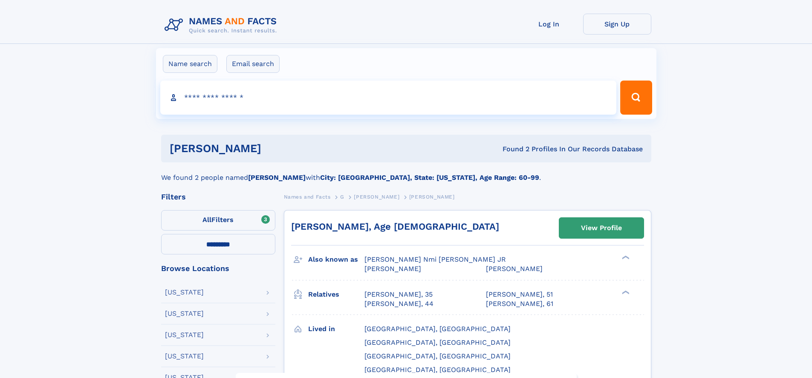  I want to click on a: Sign Up, so click(617, 24).